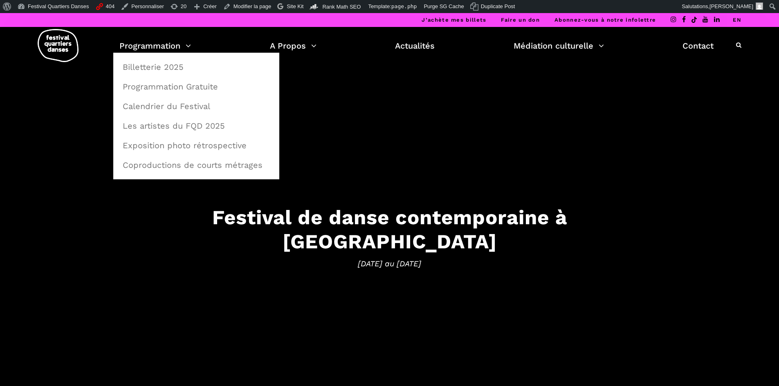  Describe the element at coordinates (196, 87) in the screenshot. I see `a: Programmation Gratuite` at that location.